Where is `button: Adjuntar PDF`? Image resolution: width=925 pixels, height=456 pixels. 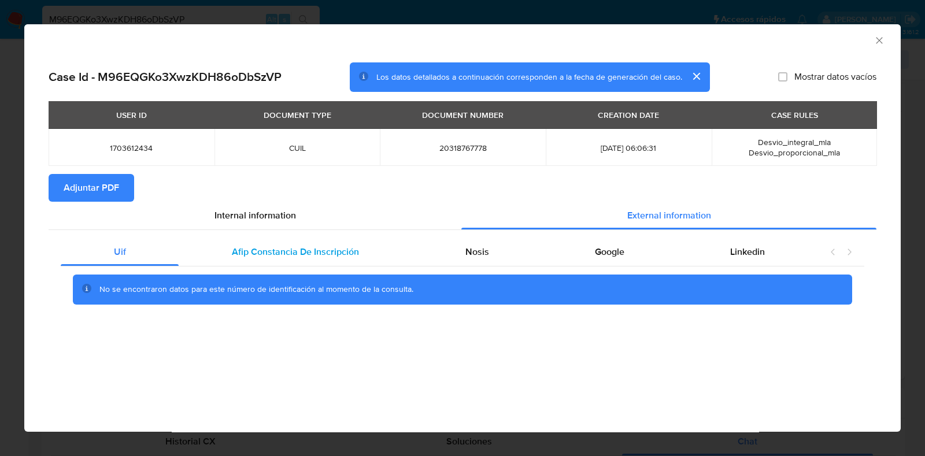
button: Adjuntar PDF is located at coordinates (91, 188).